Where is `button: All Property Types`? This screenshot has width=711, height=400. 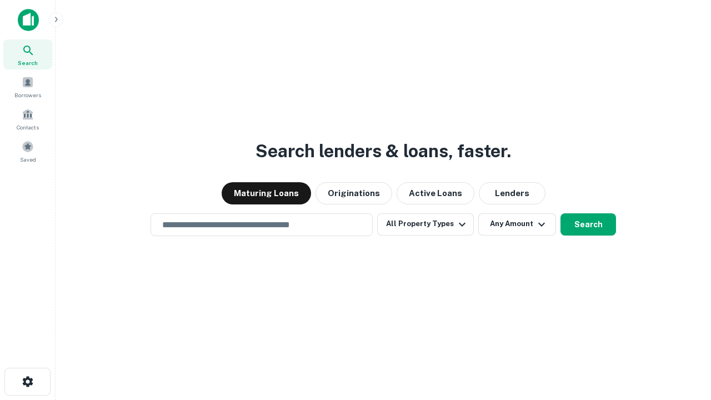 button: All Property Types is located at coordinates (426, 224).